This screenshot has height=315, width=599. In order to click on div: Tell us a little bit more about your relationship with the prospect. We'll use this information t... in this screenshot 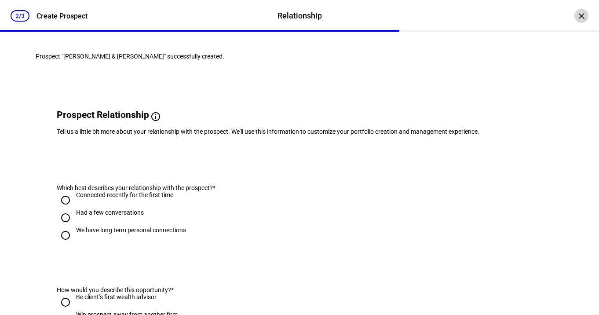, I will do `click(300, 132)`.